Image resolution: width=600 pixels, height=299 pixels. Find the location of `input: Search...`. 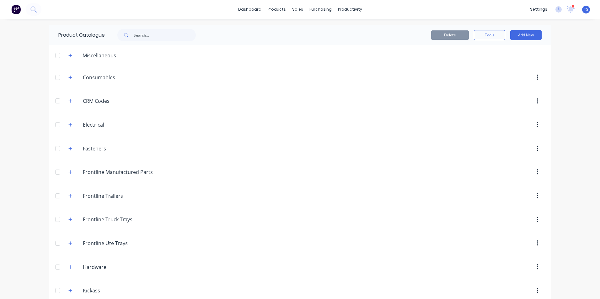

input: Search... is located at coordinates (165, 35).